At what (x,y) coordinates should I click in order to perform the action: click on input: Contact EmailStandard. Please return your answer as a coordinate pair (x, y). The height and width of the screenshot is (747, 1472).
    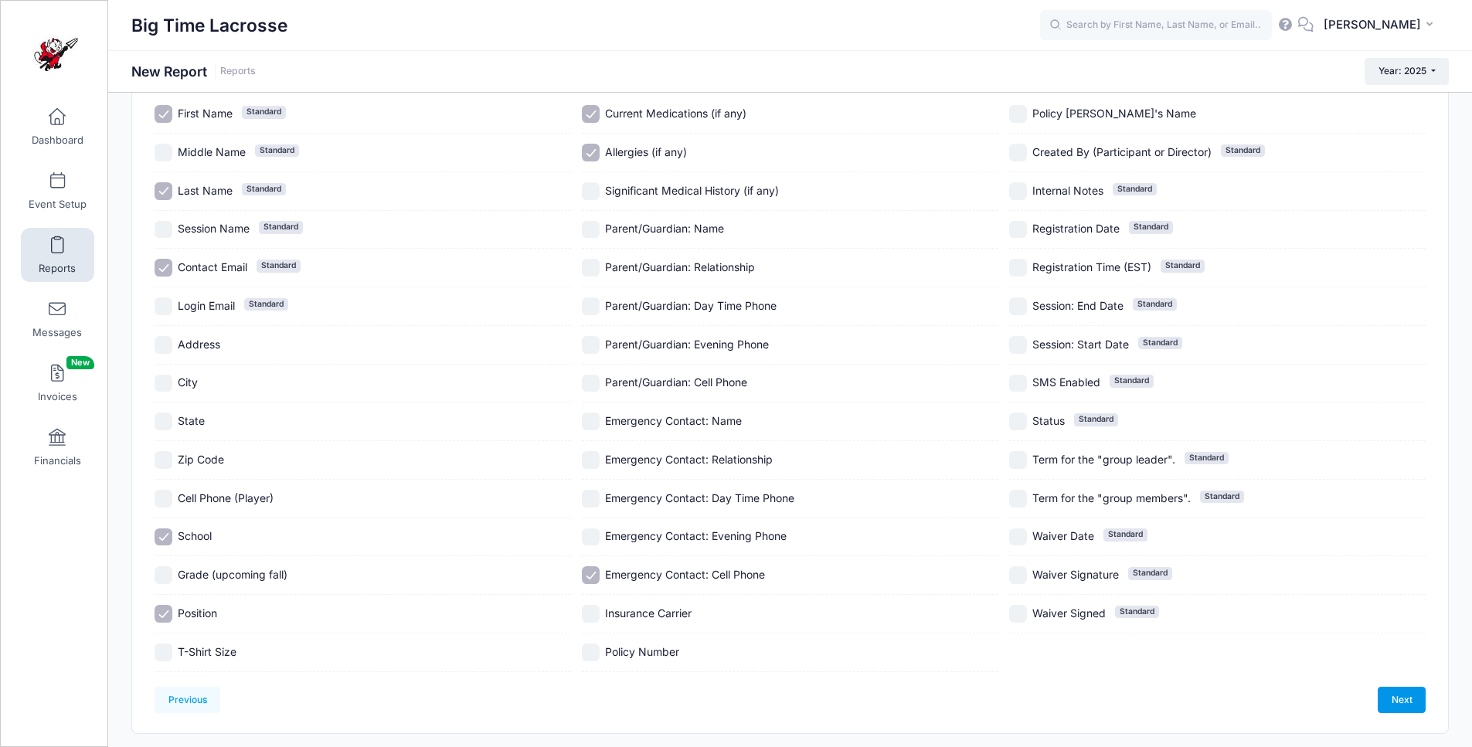
    Looking at the image, I should click on (163, 267).